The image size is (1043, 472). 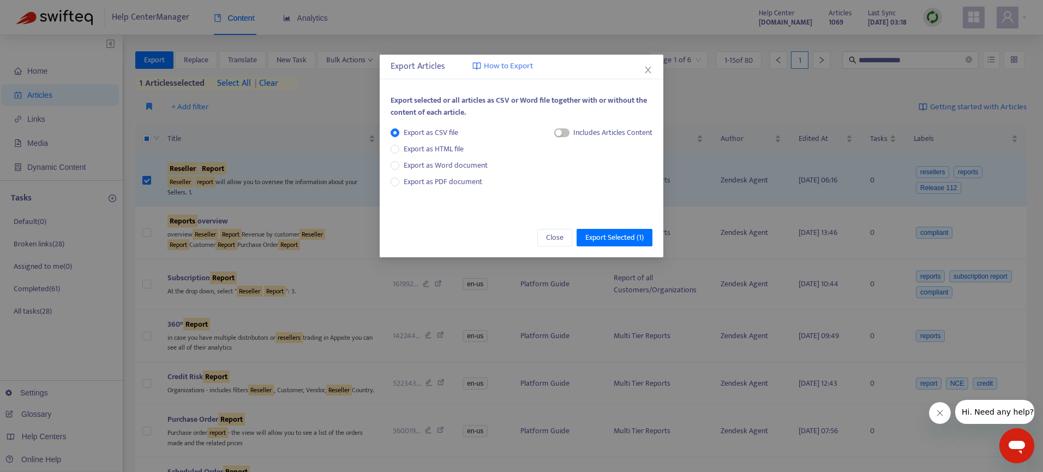 I want to click on img: image-link, so click(x=477, y=66).